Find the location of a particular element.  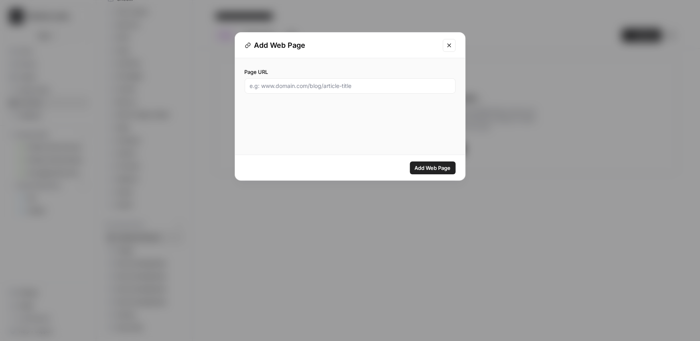

span: Add Web Page is located at coordinates (433, 168).